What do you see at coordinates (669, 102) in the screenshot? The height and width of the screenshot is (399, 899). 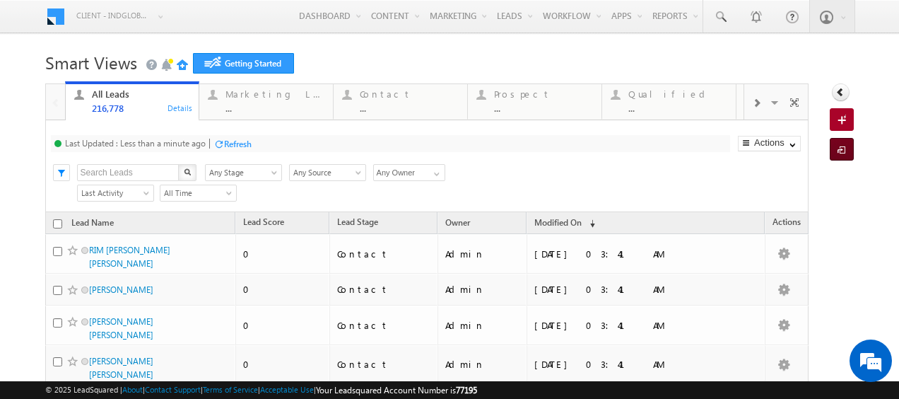 I see `a: Qualified...` at bounding box center [669, 102].